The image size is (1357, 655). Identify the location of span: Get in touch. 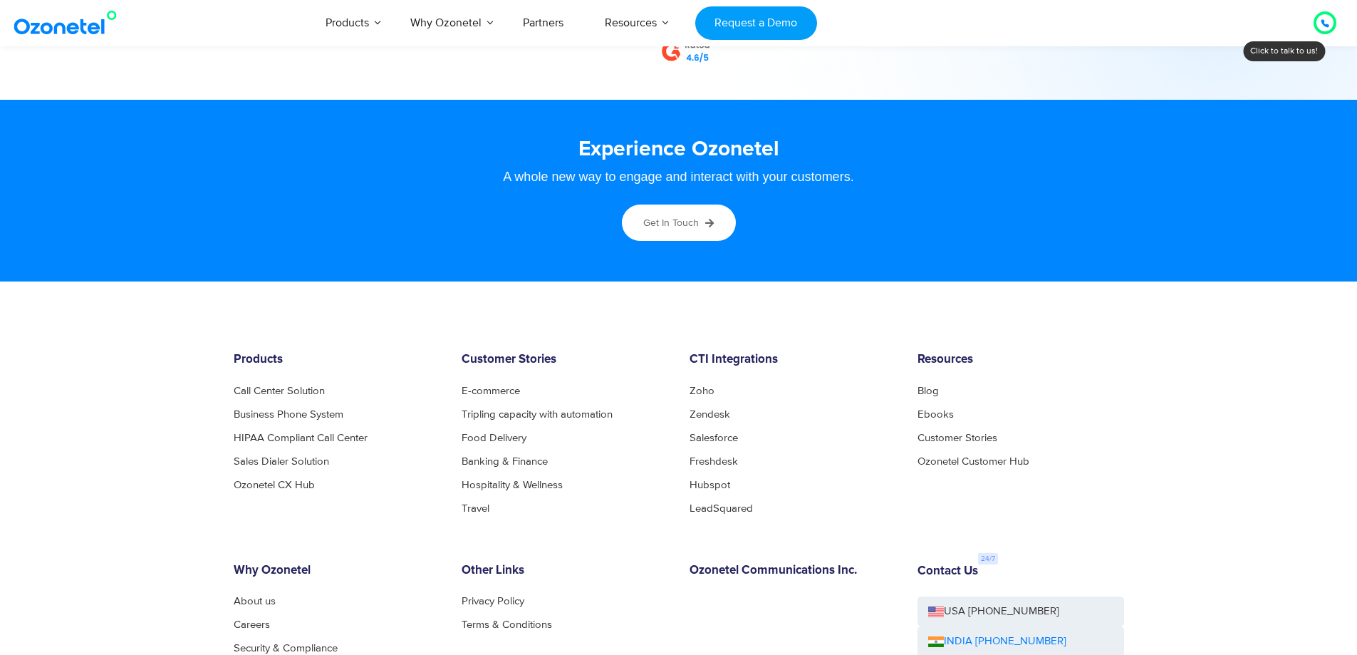
(671, 222).